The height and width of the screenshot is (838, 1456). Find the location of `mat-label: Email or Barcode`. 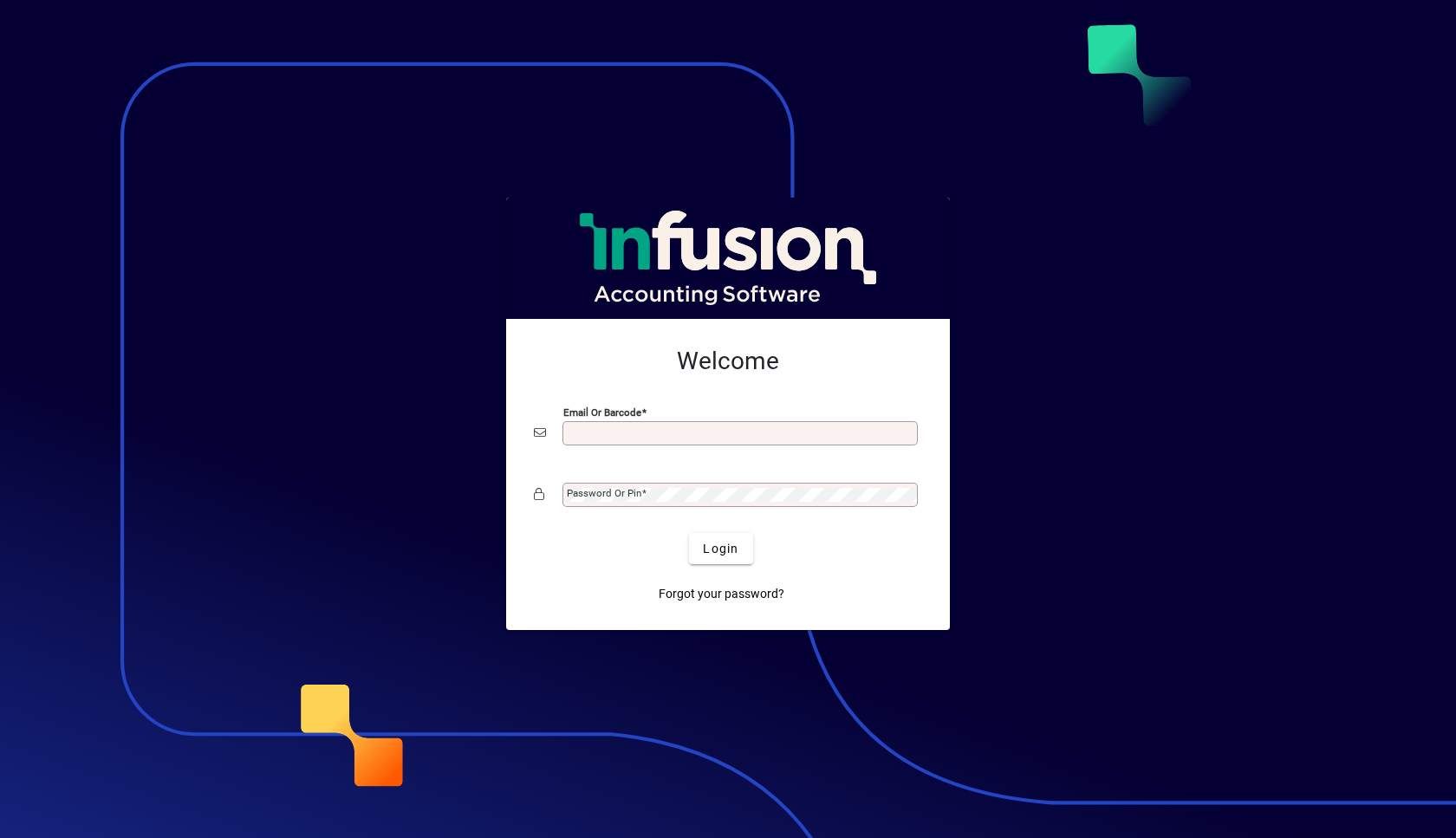

mat-label: Email or Barcode is located at coordinates (602, 412).